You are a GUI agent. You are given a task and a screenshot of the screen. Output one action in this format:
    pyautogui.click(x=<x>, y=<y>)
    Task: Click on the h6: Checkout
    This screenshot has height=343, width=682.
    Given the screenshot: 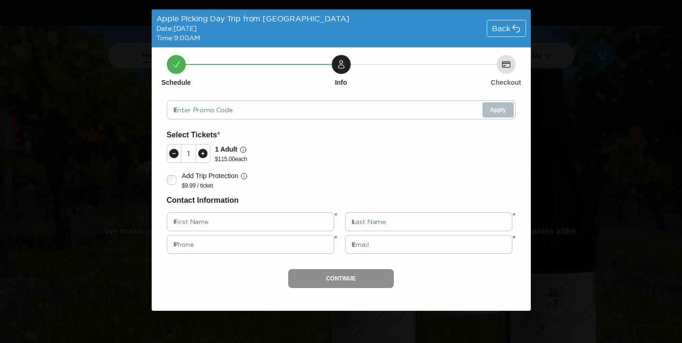 What is the action you would take?
    pyautogui.click(x=506, y=82)
    